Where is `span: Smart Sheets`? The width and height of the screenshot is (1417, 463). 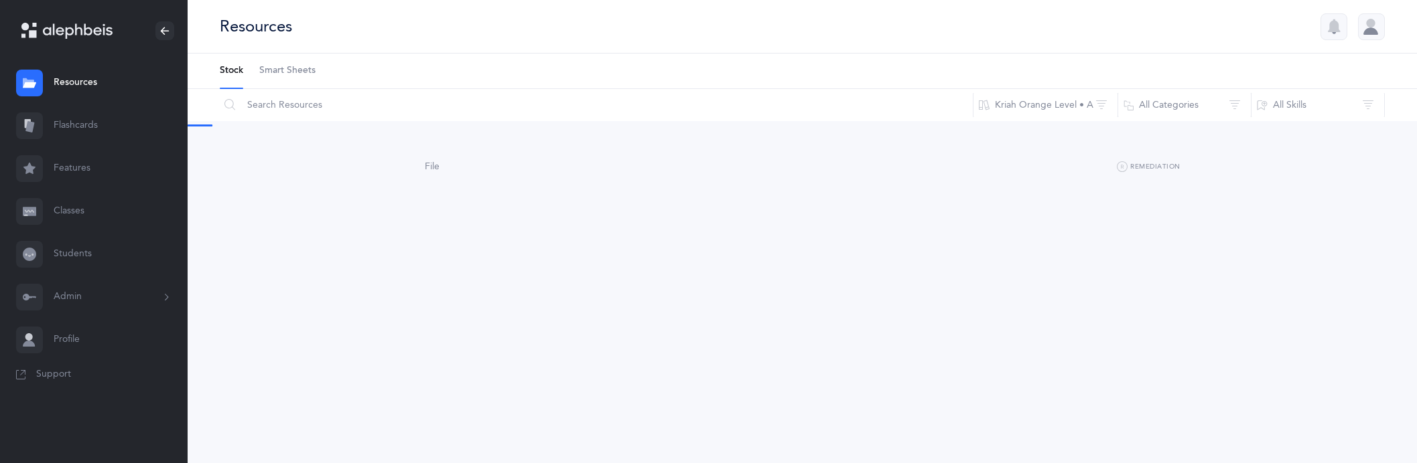 span: Smart Sheets is located at coordinates (287, 71).